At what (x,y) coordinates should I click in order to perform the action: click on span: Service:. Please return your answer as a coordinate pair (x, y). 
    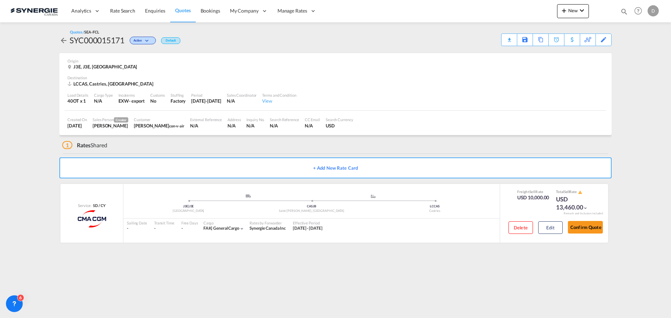
    Looking at the image, I should click on (85, 205).